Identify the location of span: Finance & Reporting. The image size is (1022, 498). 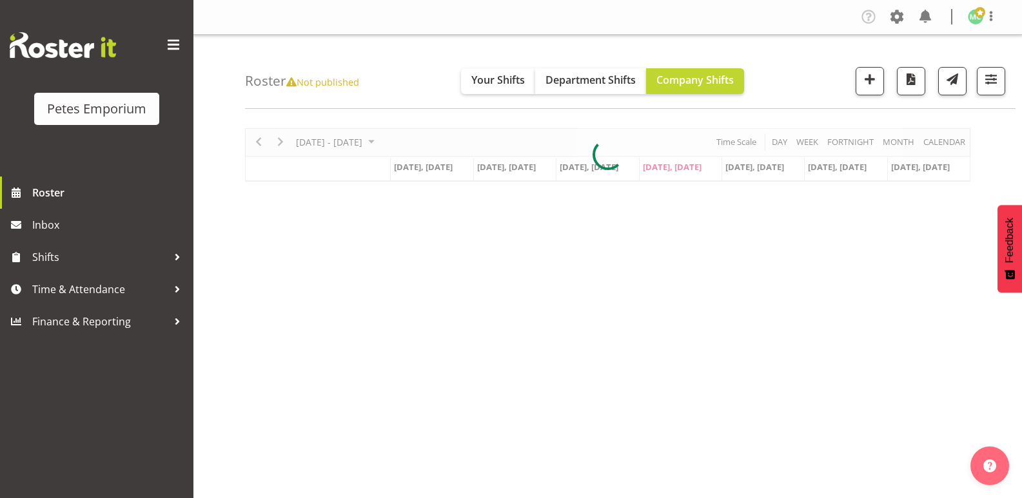
(100, 322).